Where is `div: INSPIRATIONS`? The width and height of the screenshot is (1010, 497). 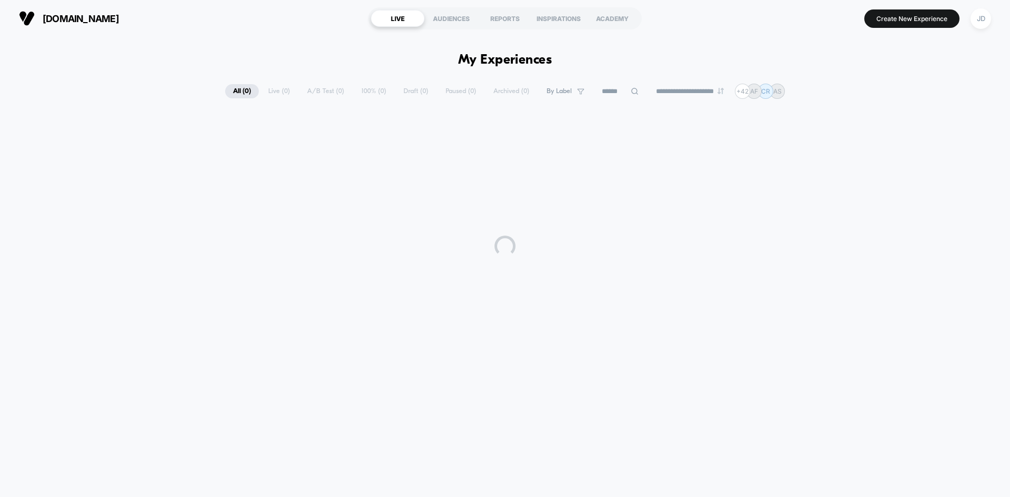
div: INSPIRATIONS is located at coordinates (559, 18).